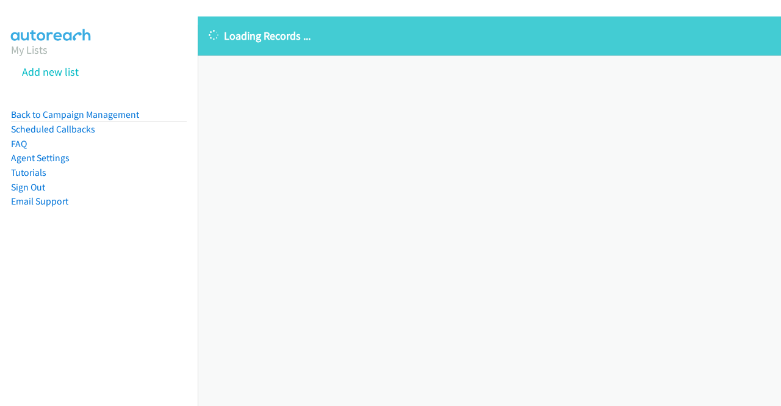  I want to click on a: Sign Out, so click(28, 187).